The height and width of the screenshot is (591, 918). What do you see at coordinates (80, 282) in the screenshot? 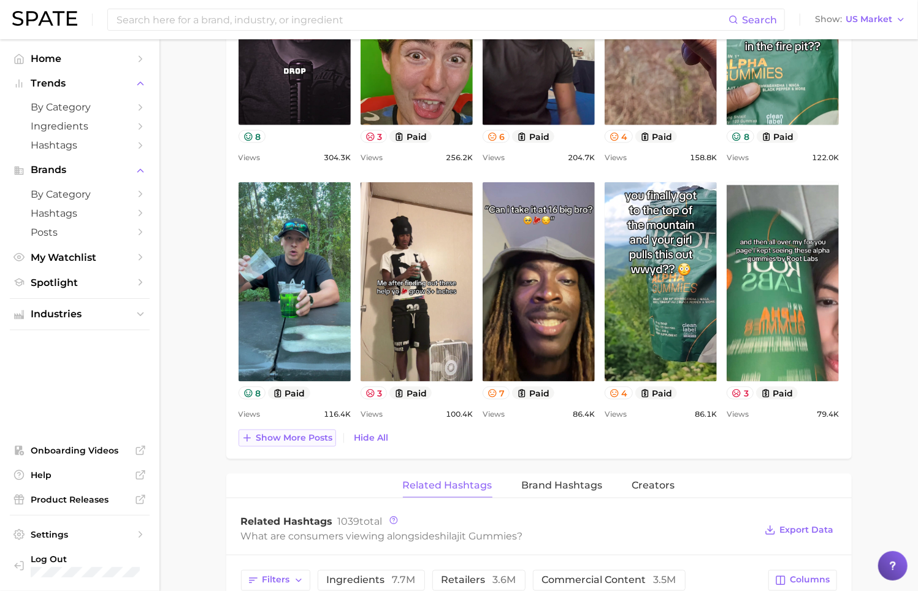
I see `span: Spotlight` at bounding box center [80, 282].